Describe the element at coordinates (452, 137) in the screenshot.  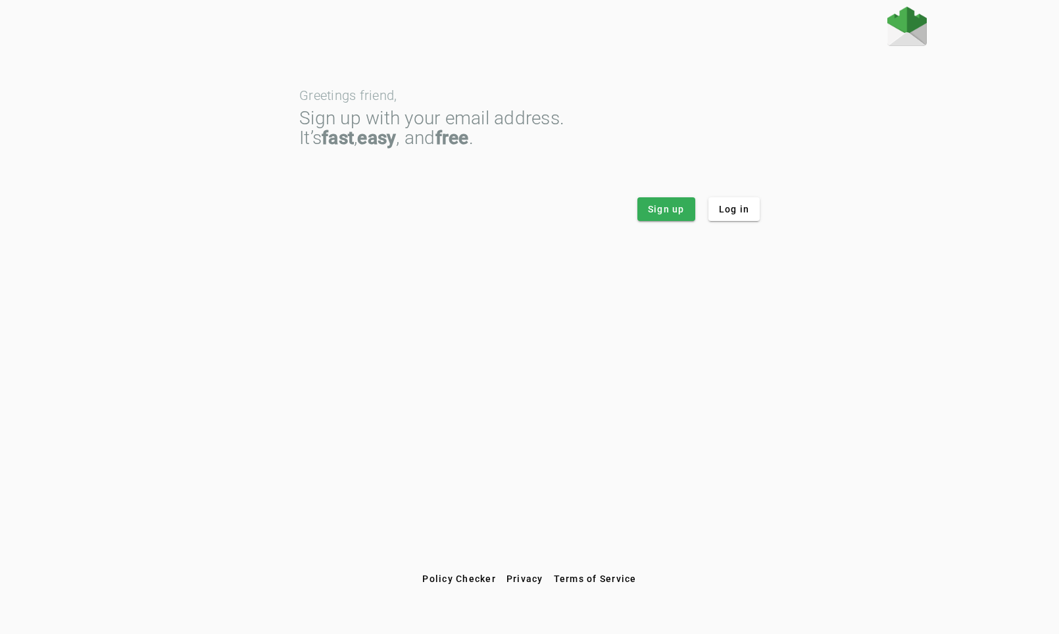
I see `strong: free` at that location.